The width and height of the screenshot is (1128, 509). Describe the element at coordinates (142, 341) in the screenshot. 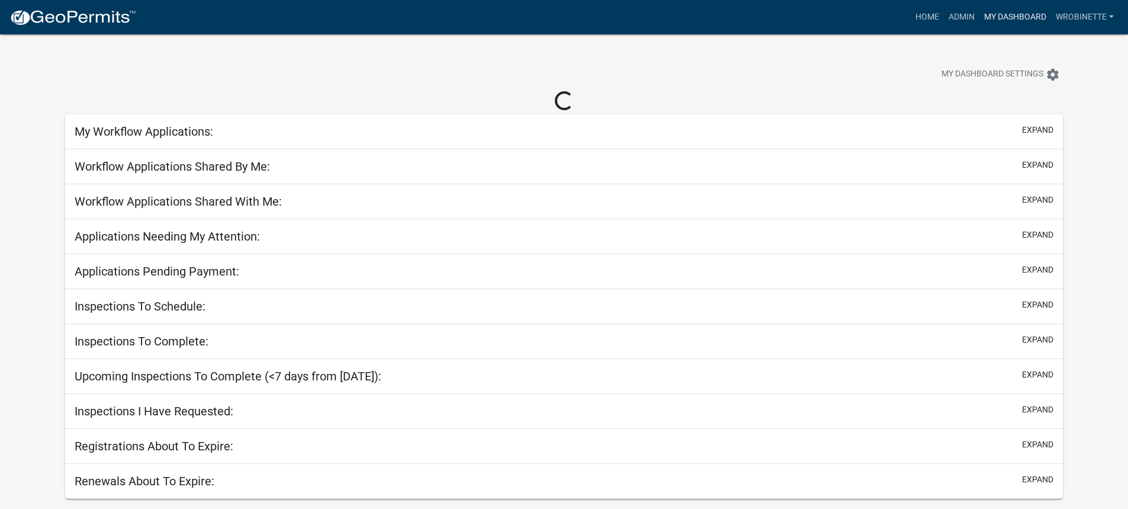

I see `h5: Inspections To Complete:` at that location.